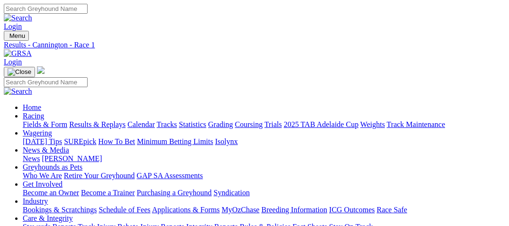 This screenshot has width=509, height=226. Describe the element at coordinates (60, 209) in the screenshot. I see `a: Bookings & Scratchings` at that location.